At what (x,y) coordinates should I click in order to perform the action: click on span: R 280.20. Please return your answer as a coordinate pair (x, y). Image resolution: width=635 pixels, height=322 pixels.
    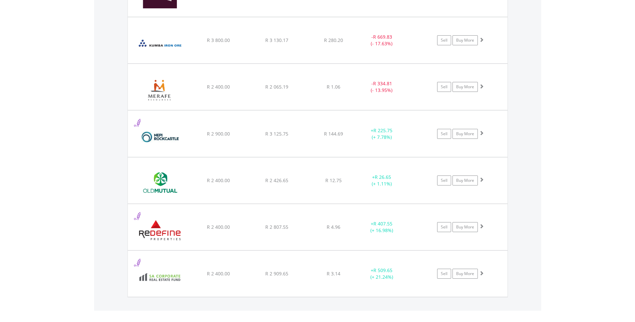
    Looking at the image, I should click on (333, 40).